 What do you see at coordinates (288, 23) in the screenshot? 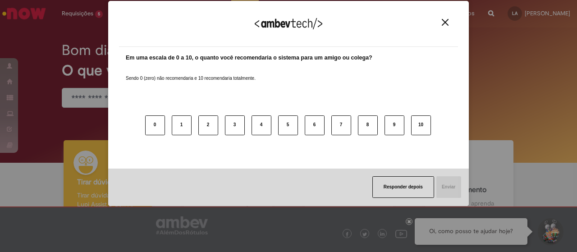
I see `img: Logo Ambevtech` at bounding box center [288, 23].